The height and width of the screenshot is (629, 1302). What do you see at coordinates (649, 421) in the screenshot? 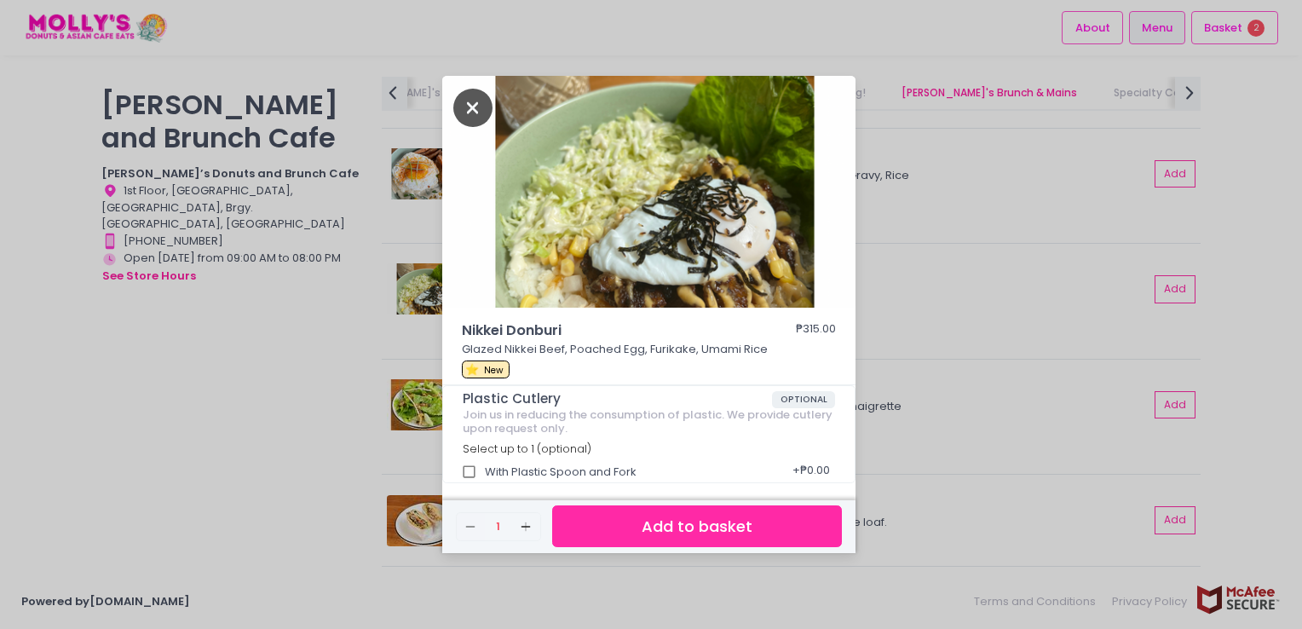
I see `div: Join us in reducing the consumption of plastic. We provide cutlery upon request only.` at bounding box center [649, 421].